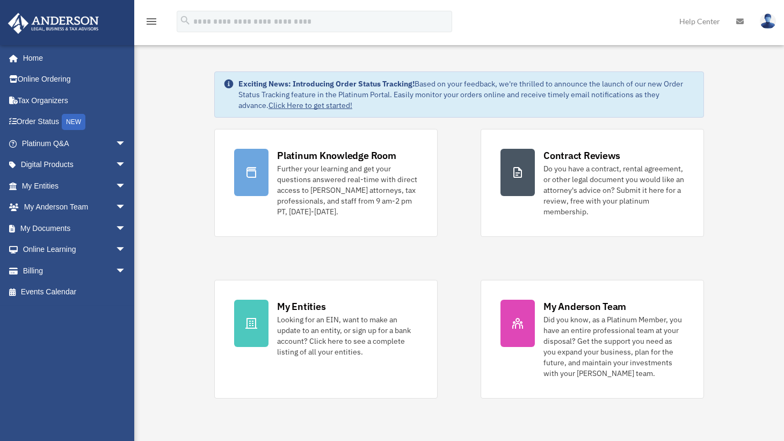 The width and height of the screenshot is (784, 441). What do you see at coordinates (75, 165) in the screenshot?
I see `a: Digital Productsarrow_drop_down` at bounding box center [75, 165].